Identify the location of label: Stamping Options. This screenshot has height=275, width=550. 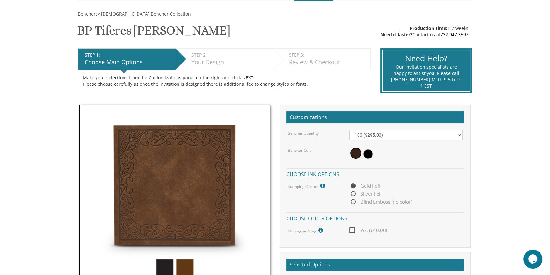
(307, 186).